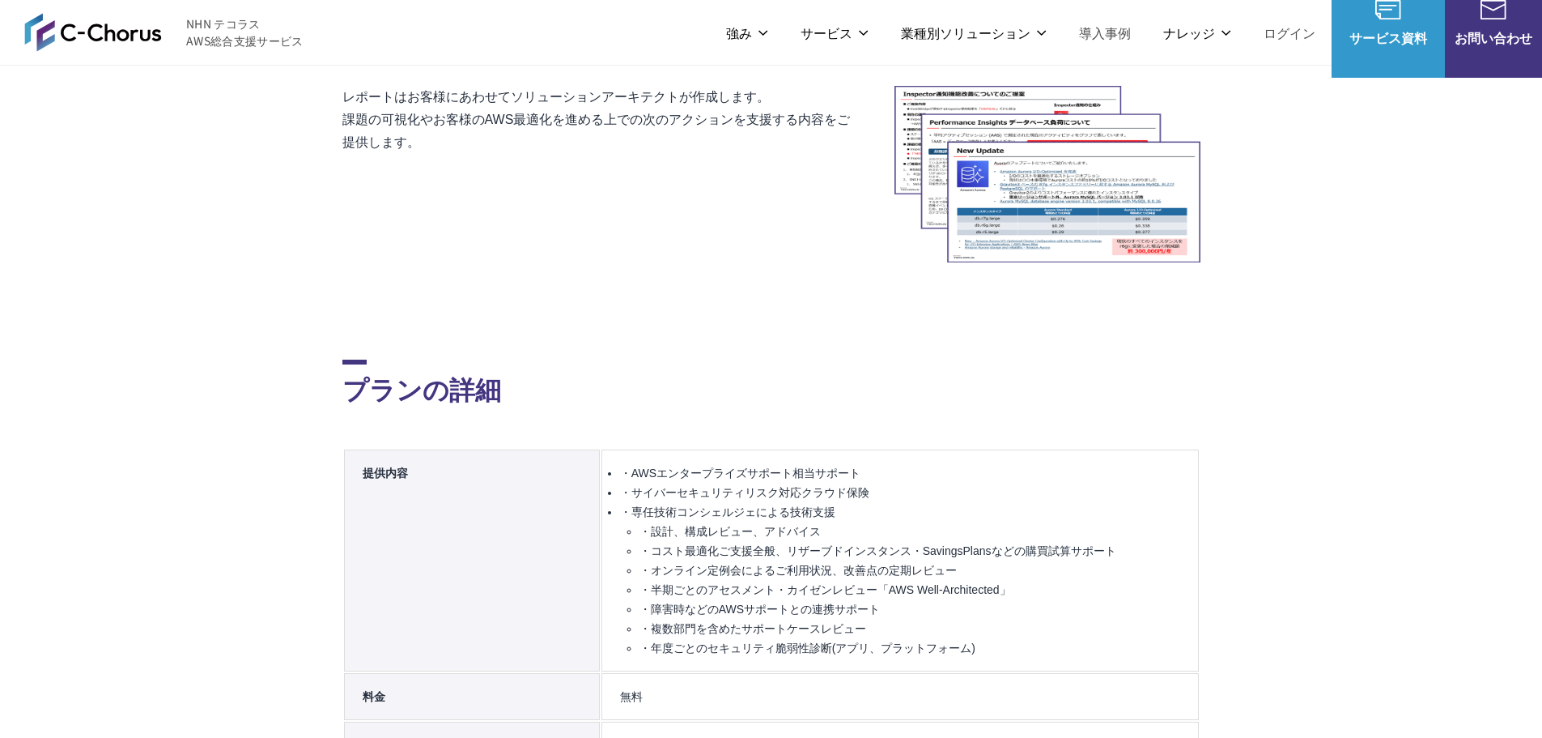  What do you see at coordinates (164, 32) in the screenshot?
I see `a: AWS総合支援サービス C-Chorus NHN テコラスAWS総合支援サービス` at bounding box center [164, 32].